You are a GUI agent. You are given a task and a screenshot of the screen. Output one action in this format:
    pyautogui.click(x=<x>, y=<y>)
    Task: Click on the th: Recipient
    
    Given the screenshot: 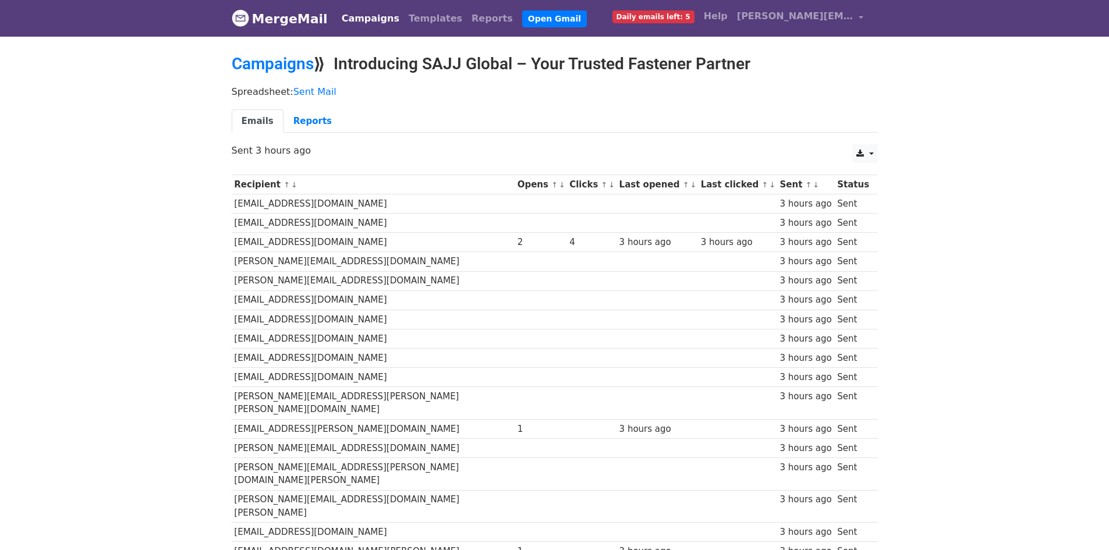 What is the action you would take?
    pyautogui.click(x=373, y=184)
    